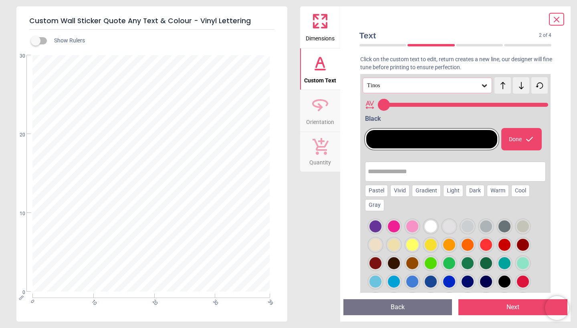 This screenshot has width=577, height=328. I want to click on button: Orientation, so click(320, 111).